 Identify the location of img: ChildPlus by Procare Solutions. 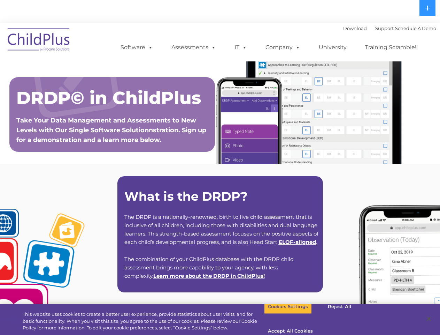
(39, 41).